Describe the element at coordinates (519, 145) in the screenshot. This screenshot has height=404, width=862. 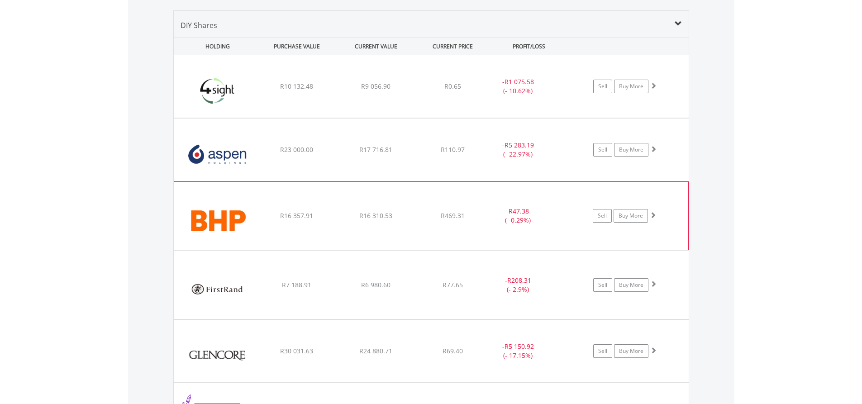
I see `span: R5 283.19` at that location.